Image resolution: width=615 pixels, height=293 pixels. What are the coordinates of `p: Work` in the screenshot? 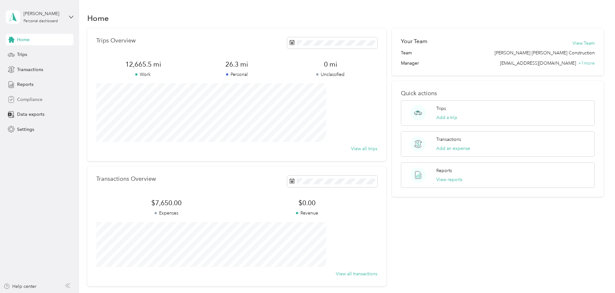 It's located at (143, 74).